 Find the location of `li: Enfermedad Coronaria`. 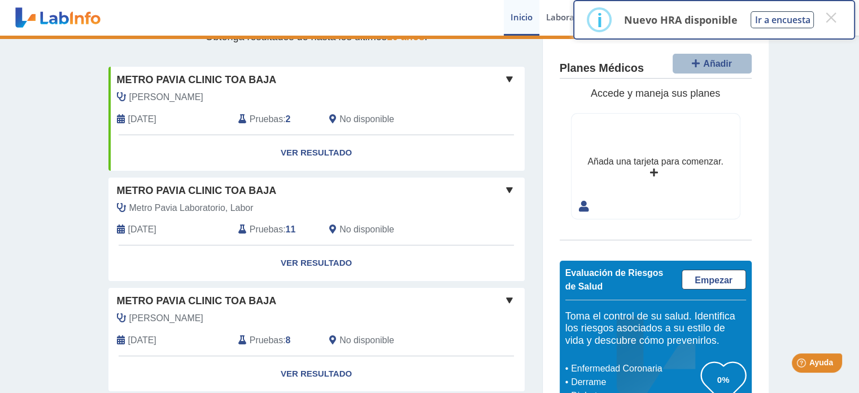

li: Enfermedad Coronaria is located at coordinates (634, 368).